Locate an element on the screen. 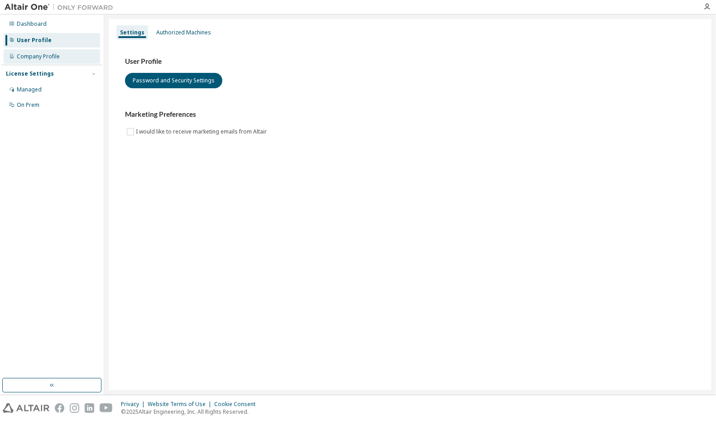  div: Authorized Machines is located at coordinates (183, 33).